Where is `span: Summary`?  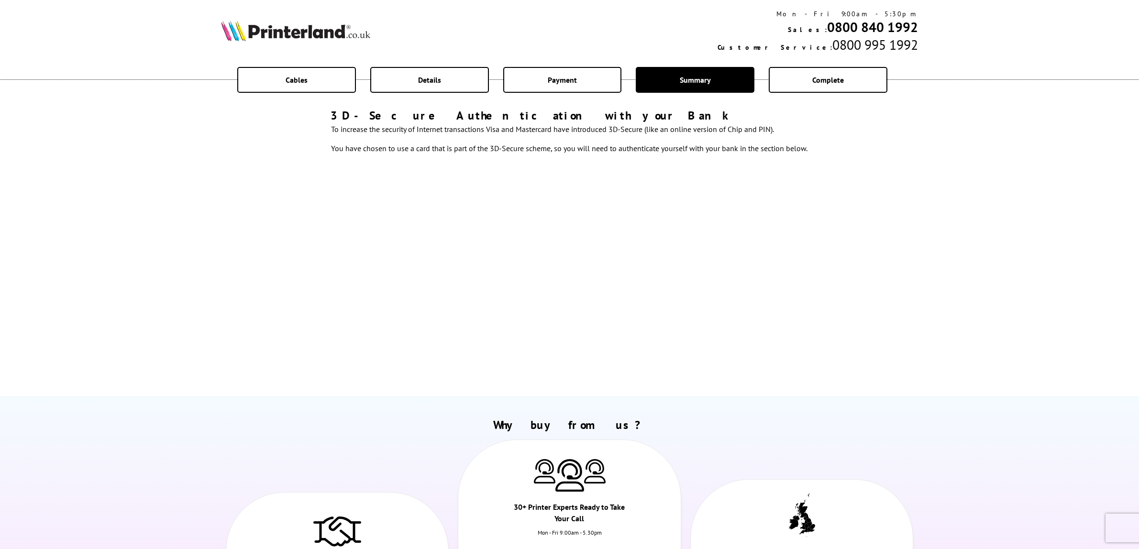
span: Summary is located at coordinates (695, 80).